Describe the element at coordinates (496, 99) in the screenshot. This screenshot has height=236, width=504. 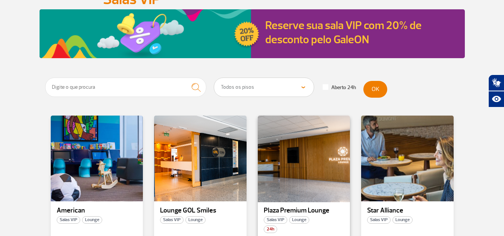
I see `button: Abrir recursos assistivos.` at that location.